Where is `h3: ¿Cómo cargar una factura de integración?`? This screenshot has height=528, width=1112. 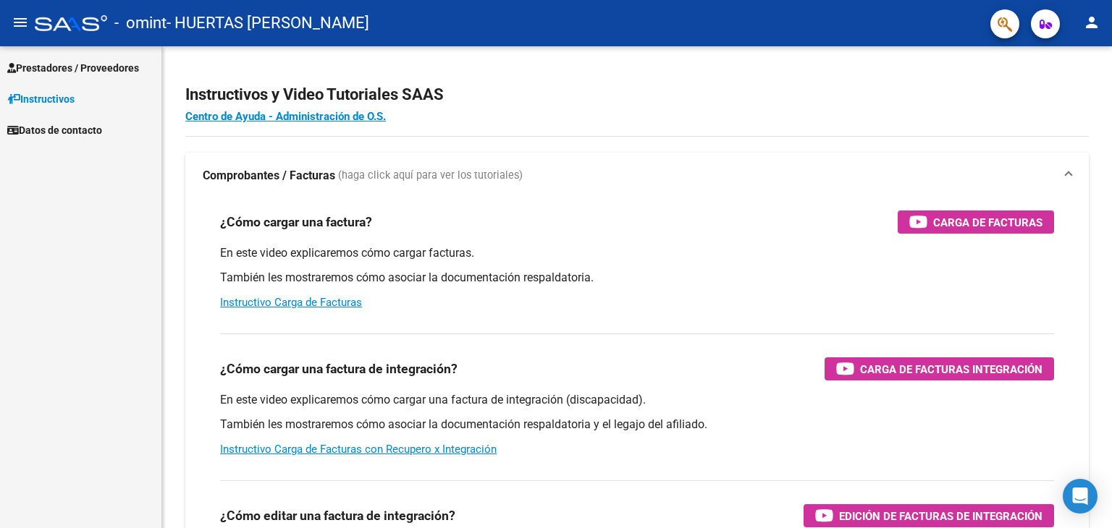
h3: ¿Cómo cargar una factura de integración? is located at coordinates (339, 369).